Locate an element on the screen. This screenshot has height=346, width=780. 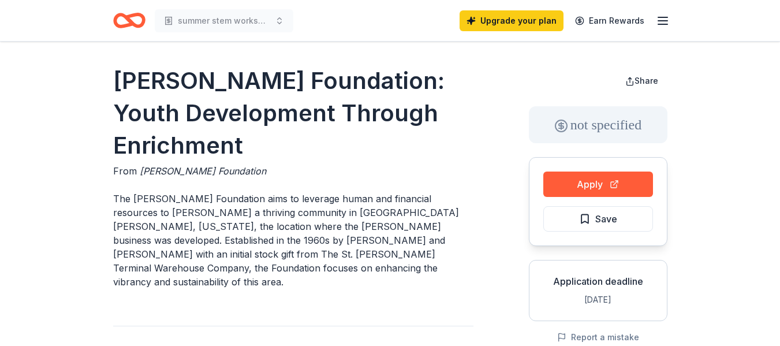
div: Application deadline is located at coordinates (598, 281).